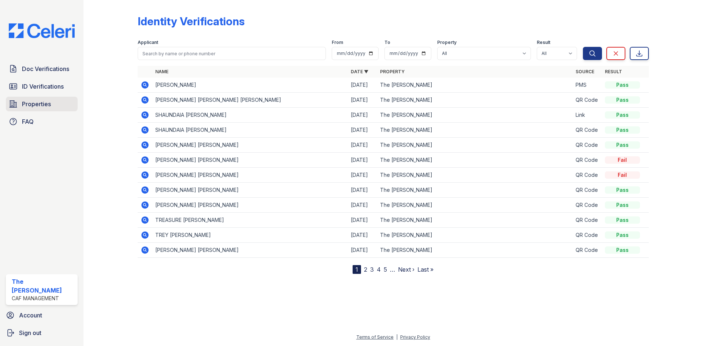 This screenshot has width=703, height=346. What do you see at coordinates (385, 270) in the screenshot?
I see `a: 5` at bounding box center [385, 270].